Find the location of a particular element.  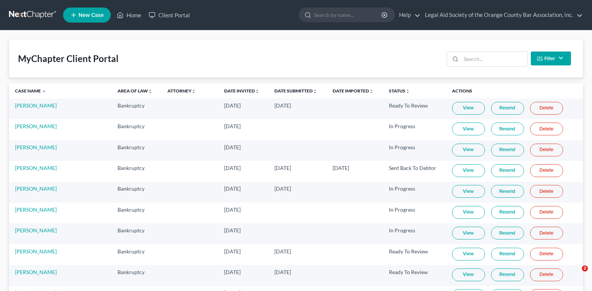

input: Search... is located at coordinates (494, 59).